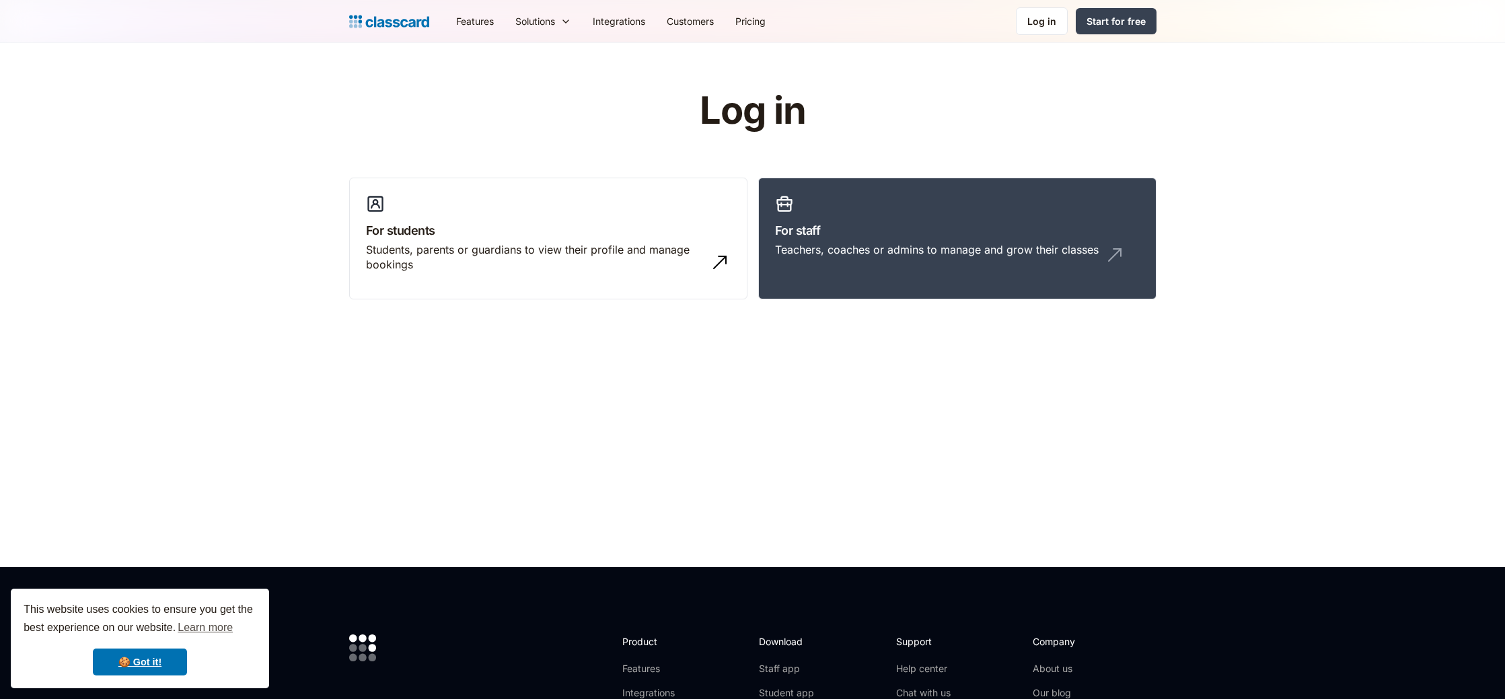 Image resolution: width=1505 pixels, height=699 pixels. What do you see at coordinates (548, 230) in the screenshot?
I see `h3: For students` at bounding box center [548, 230].